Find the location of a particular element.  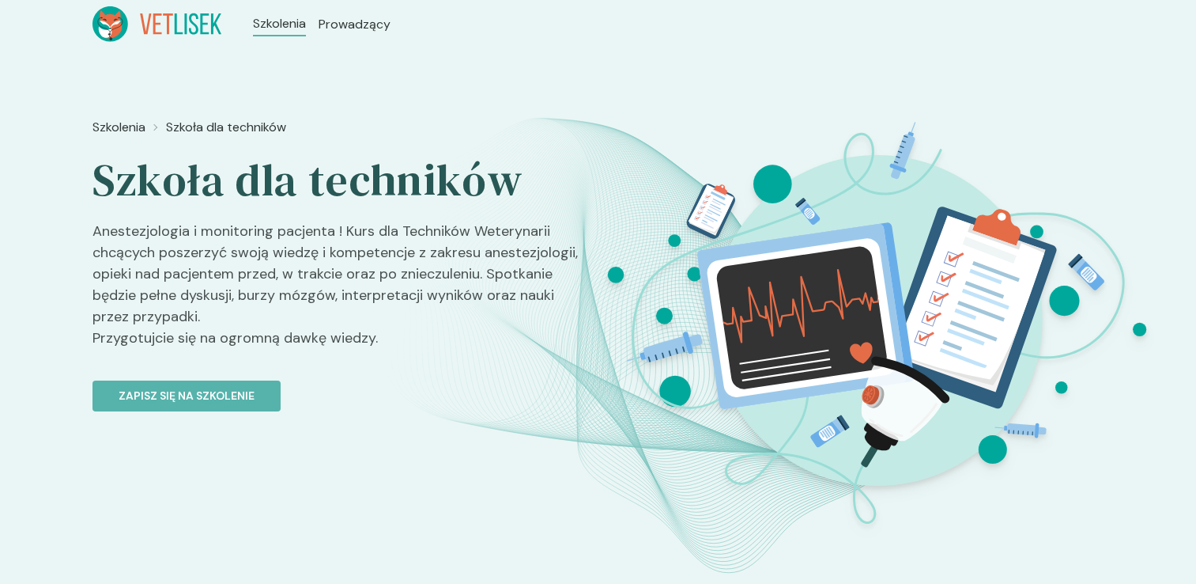

button: Zapisz się na szkolenie is located at coordinates (187, 395).